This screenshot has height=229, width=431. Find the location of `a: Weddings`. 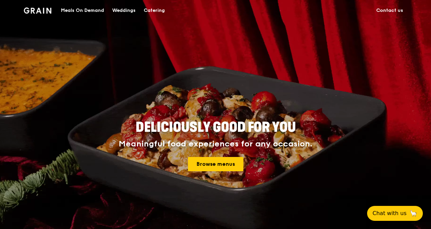

a: Weddings is located at coordinates (124, 11).